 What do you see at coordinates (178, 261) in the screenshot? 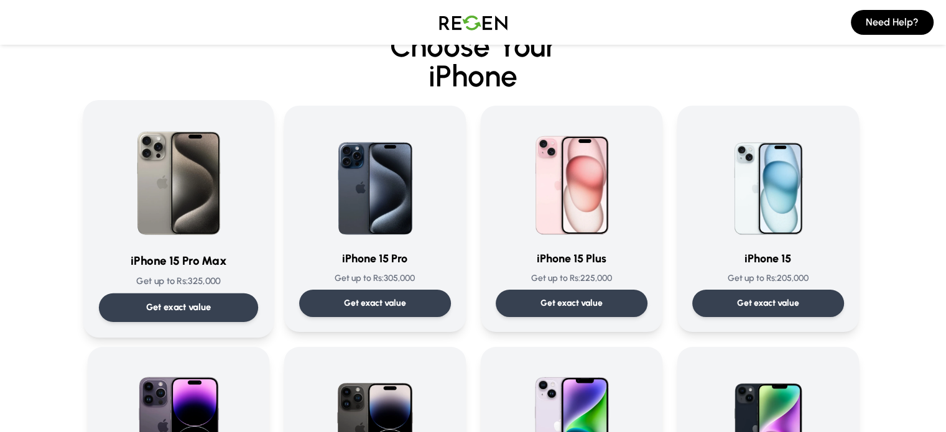
I see `h3: iPhone 15 Pro Max` at bounding box center [178, 261].